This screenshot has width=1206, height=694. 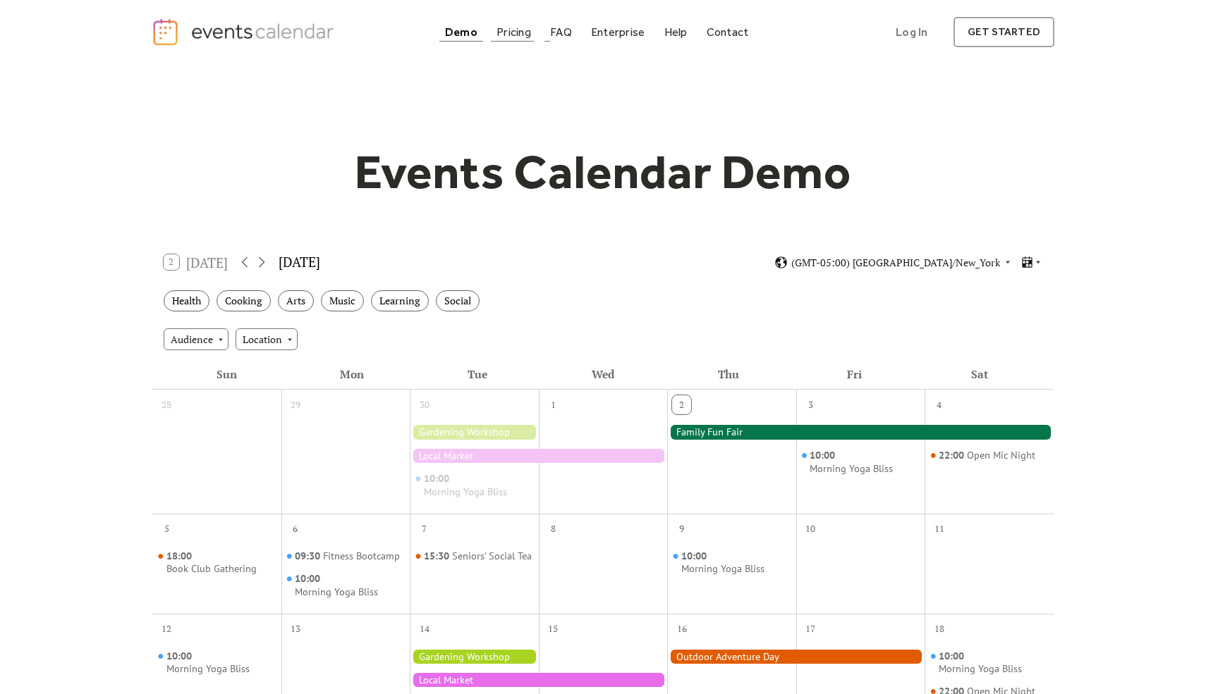 I want to click on a: home, so click(x=245, y=32).